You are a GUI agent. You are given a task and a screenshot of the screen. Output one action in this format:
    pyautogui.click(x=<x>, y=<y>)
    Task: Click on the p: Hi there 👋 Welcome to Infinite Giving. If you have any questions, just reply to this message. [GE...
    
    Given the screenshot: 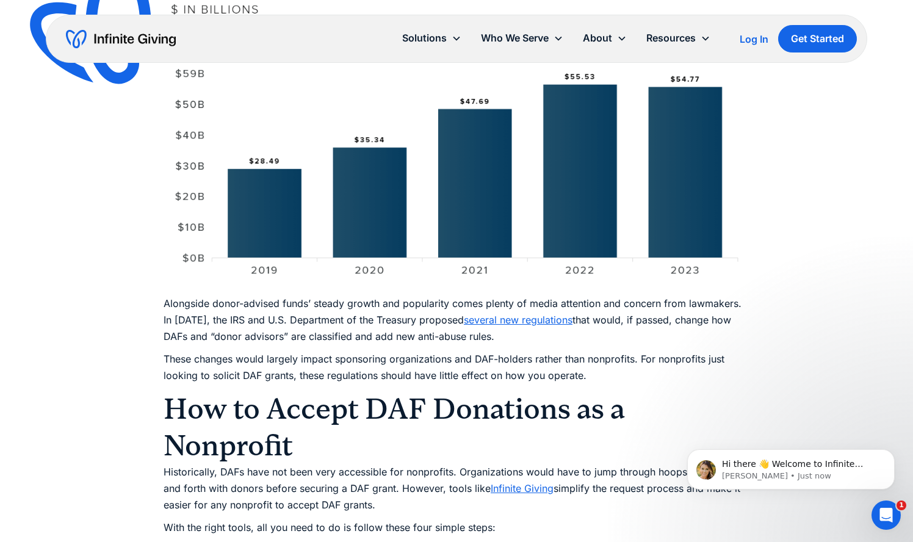 What is the action you would take?
    pyautogui.click(x=132, y=41)
    